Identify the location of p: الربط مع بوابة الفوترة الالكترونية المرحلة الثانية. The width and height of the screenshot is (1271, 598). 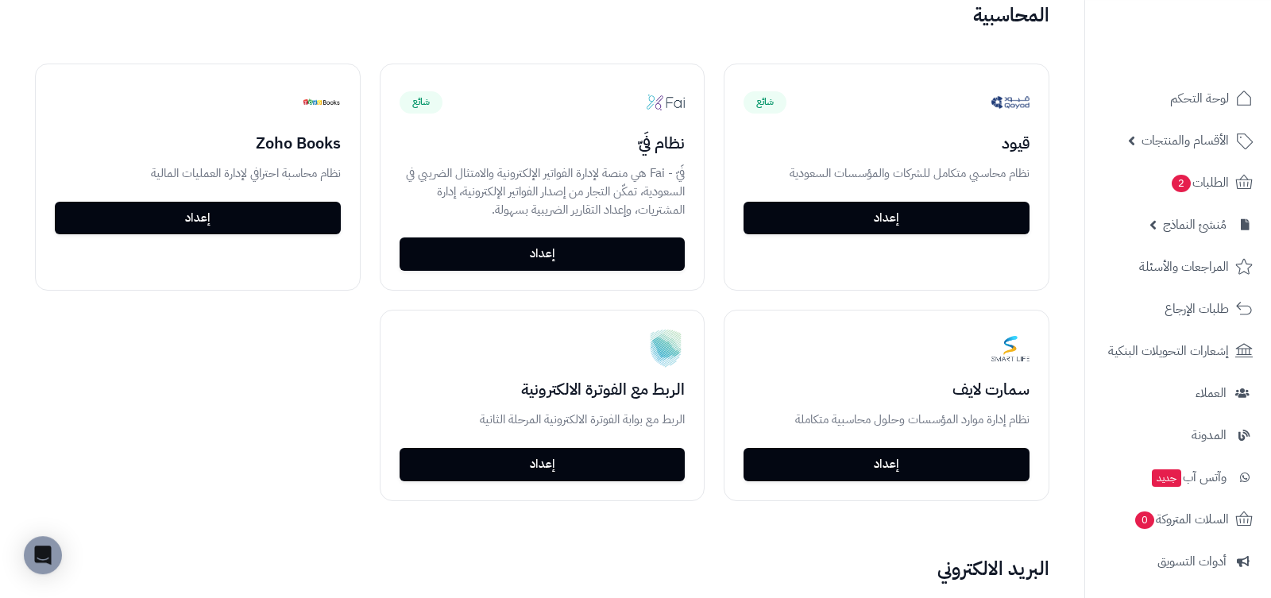
(543, 420).